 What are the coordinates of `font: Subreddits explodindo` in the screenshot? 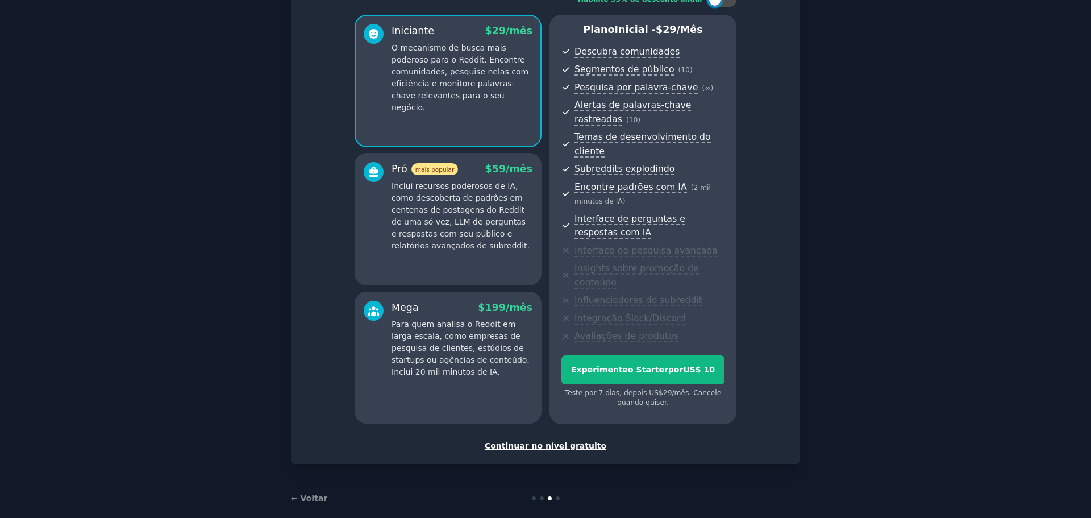 It's located at (624, 168).